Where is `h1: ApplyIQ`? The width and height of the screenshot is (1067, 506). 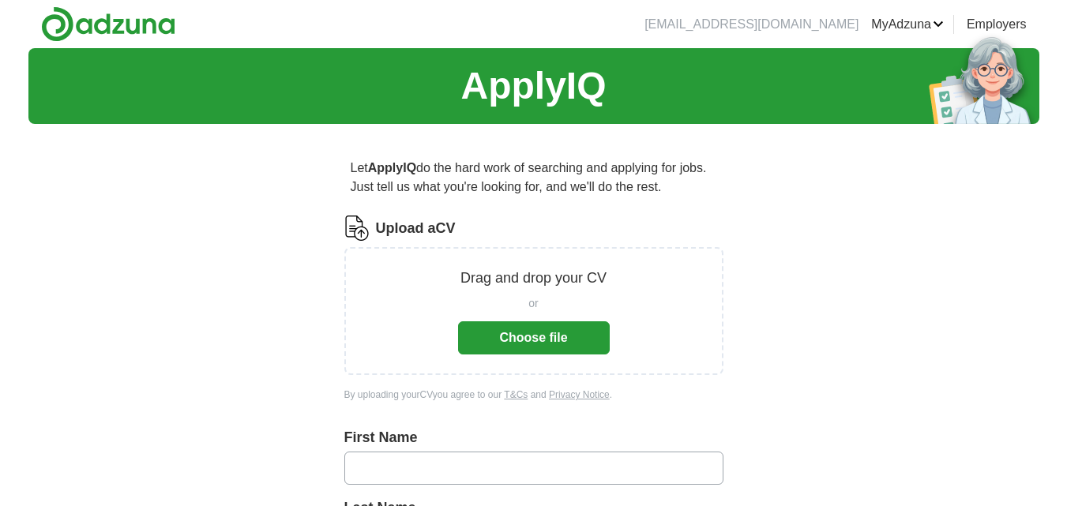
h1: ApplyIQ is located at coordinates (533, 86).